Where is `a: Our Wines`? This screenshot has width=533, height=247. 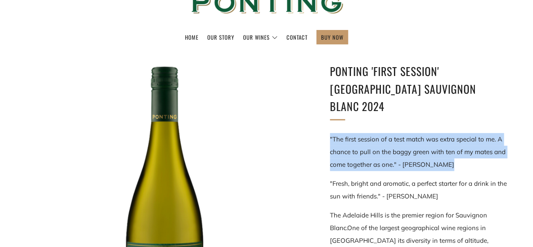 a: Our Wines is located at coordinates (261, 37).